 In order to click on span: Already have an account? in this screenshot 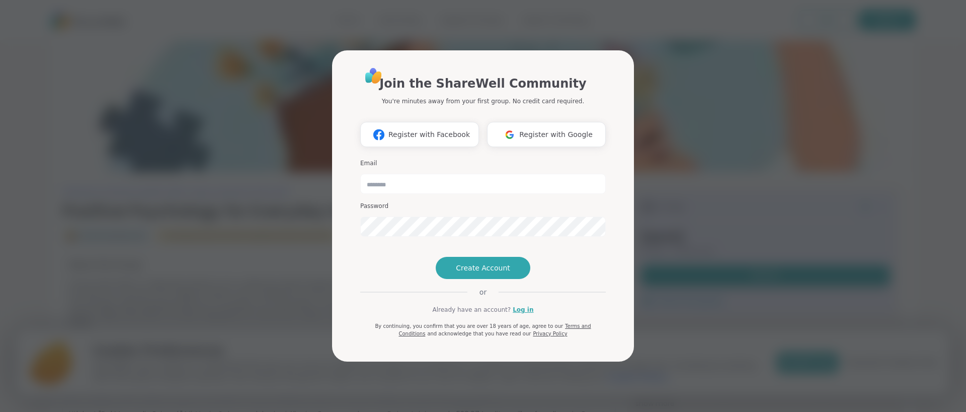, I will do `click(471, 309)`.